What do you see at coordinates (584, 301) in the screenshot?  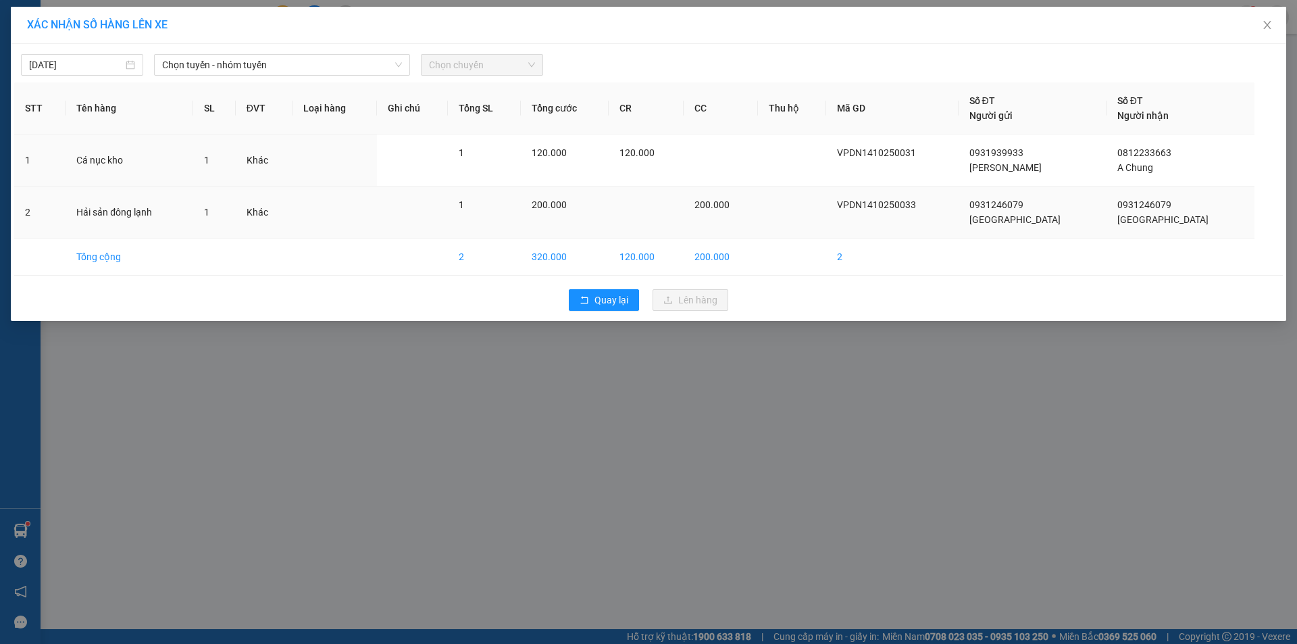 I see `span: rollback` at bounding box center [584, 301].